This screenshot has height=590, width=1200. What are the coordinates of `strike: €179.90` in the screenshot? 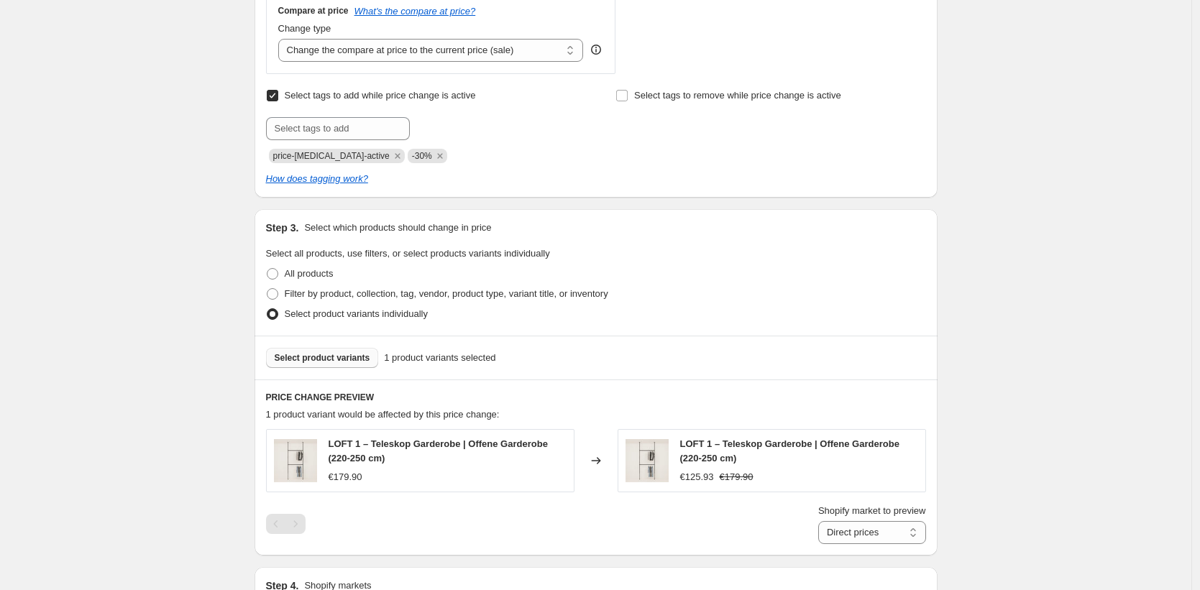 It's located at (736, 477).